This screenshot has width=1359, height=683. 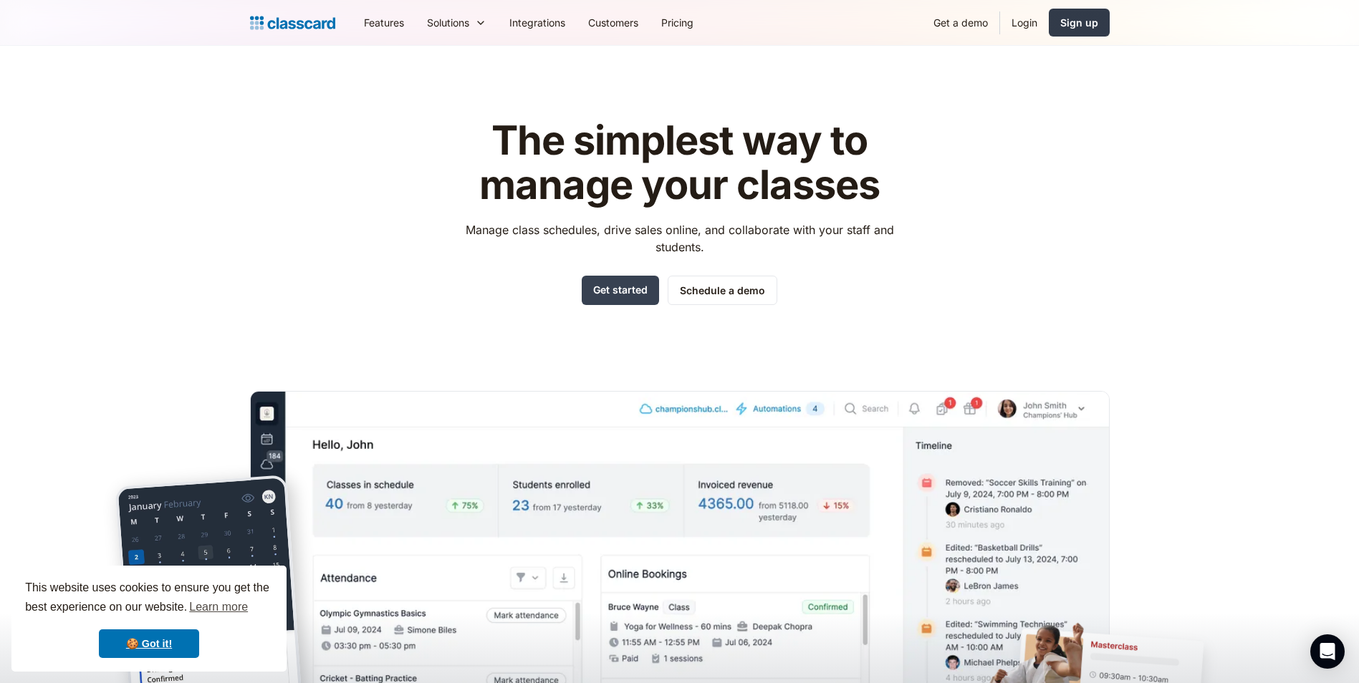 I want to click on a: Features, so click(x=384, y=22).